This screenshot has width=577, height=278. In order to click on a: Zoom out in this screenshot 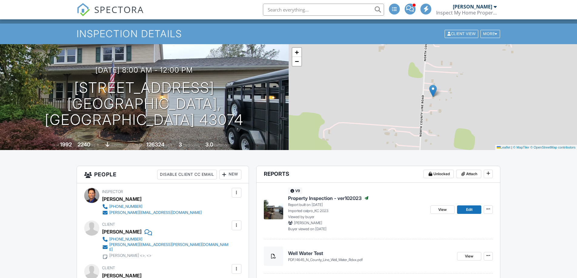, I will do `click(297, 61)`.